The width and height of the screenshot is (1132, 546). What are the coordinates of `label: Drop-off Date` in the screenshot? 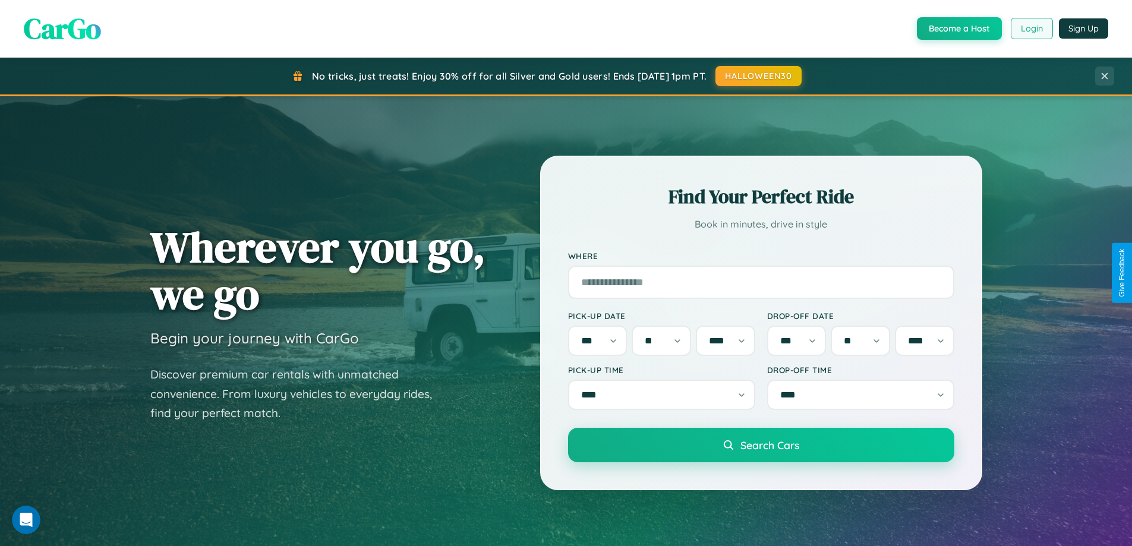 It's located at (861, 316).